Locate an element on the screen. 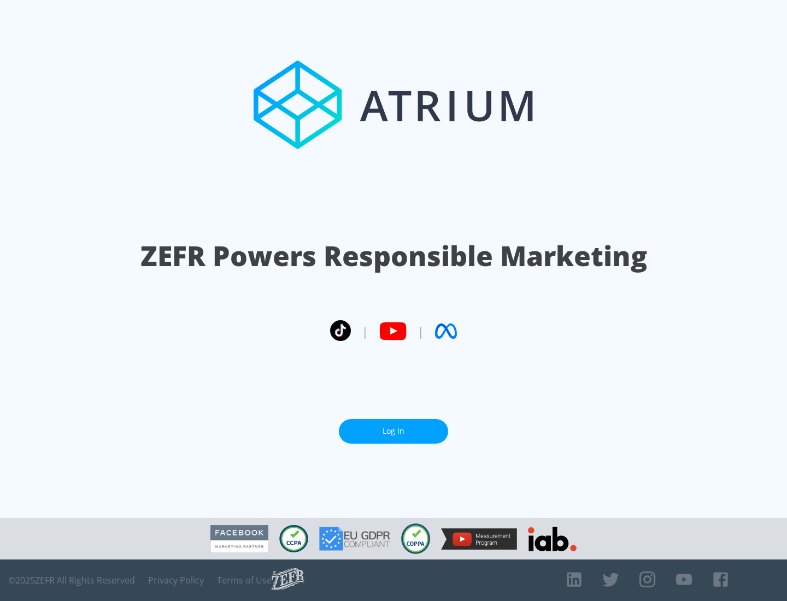  a: Terms of Use is located at coordinates (244, 580).